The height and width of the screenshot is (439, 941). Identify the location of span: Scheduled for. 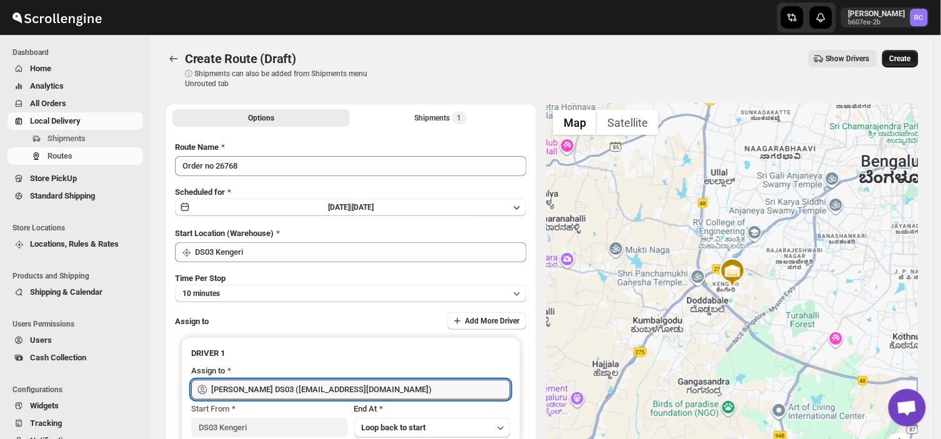
(200, 192).